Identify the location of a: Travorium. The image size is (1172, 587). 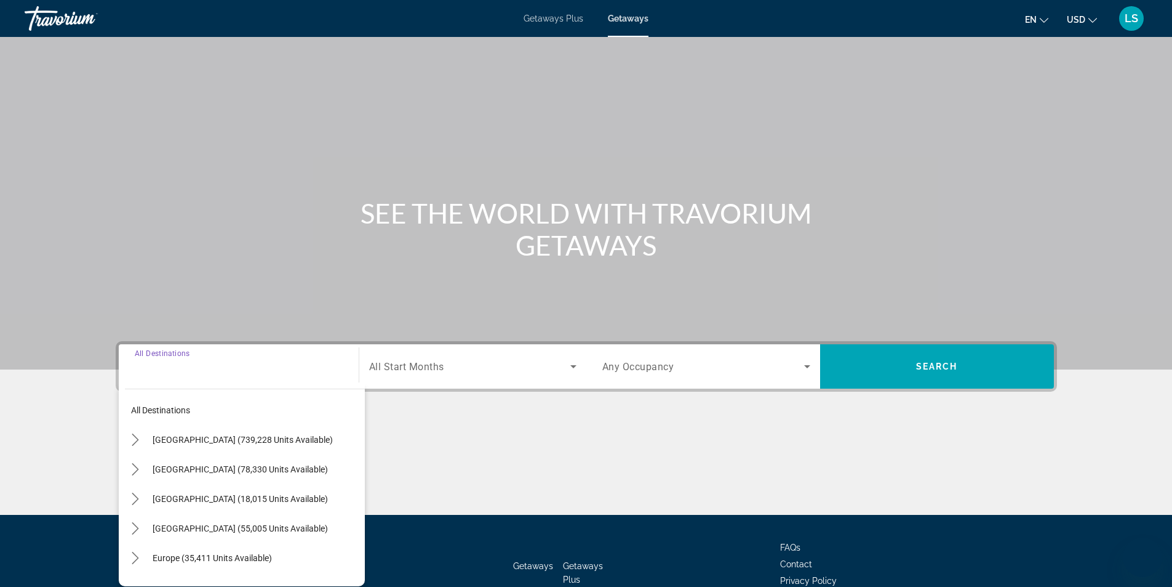
(86, 18).